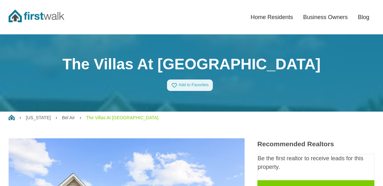 This screenshot has height=186, width=383. Describe the element at coordinates (316, 144) in the screenshot. I see `h3: Recommended Realtors` at that location.